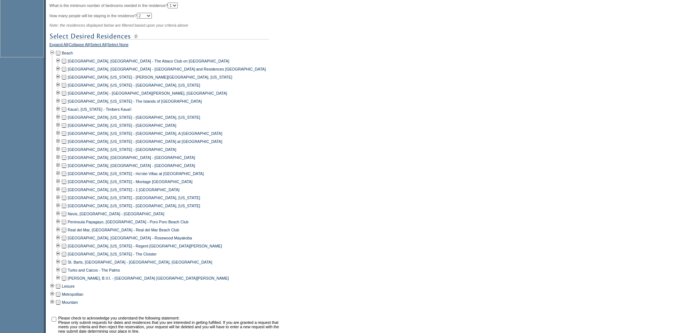 The width and height of the screenshot is (697, 333). What do you see at coordinates (67, 53) in the screenshot?
I see `a: Beach` at bounding box center [67, 53].